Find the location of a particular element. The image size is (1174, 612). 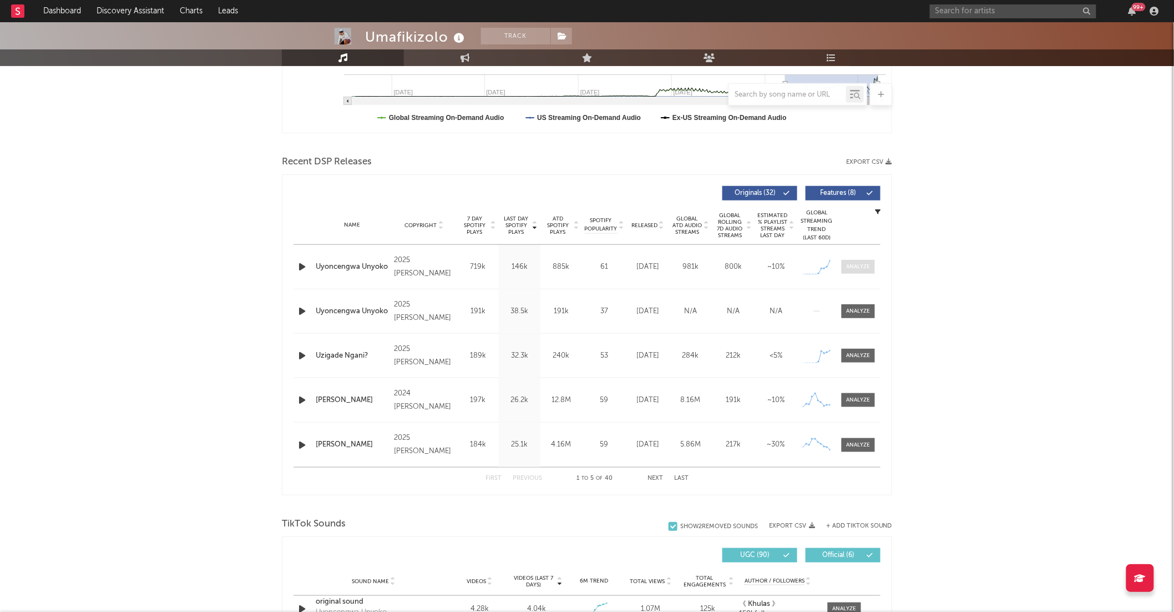

span: Features ( 8 ) is located at coordinates (839, 193).